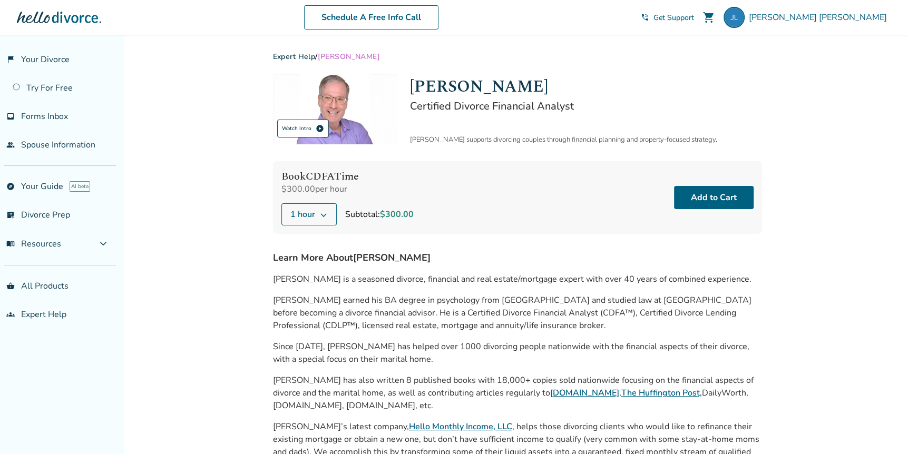 This screenshot has width=908, height=454. Describe the element at coordinates (11, 145) in the screenshot. I see `span: people` at that location.